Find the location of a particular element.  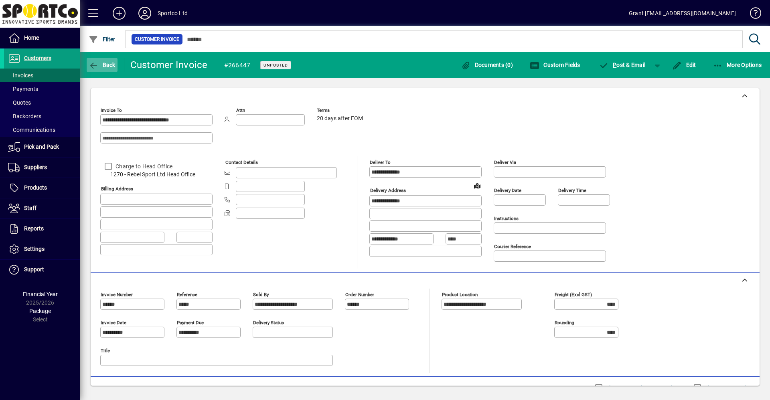

a: Staff is located at coordinates (42, 208).